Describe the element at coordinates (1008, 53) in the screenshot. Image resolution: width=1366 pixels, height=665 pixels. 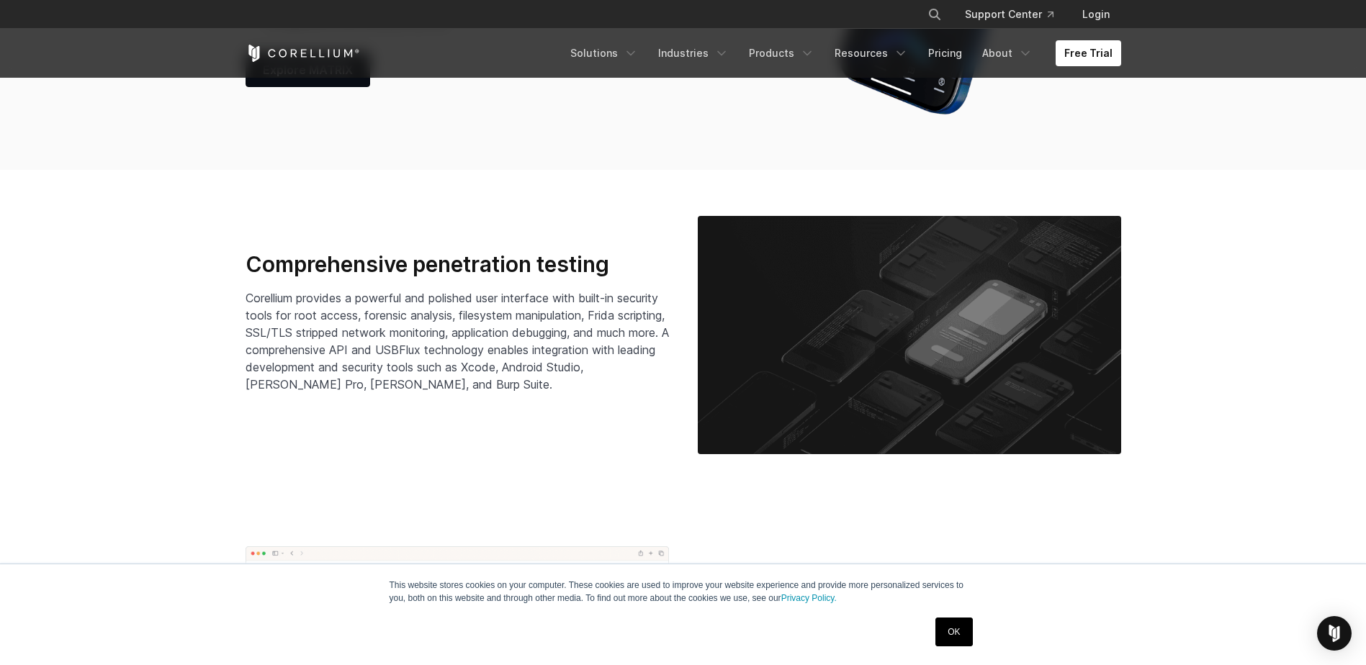
I see `a: About` at that location.